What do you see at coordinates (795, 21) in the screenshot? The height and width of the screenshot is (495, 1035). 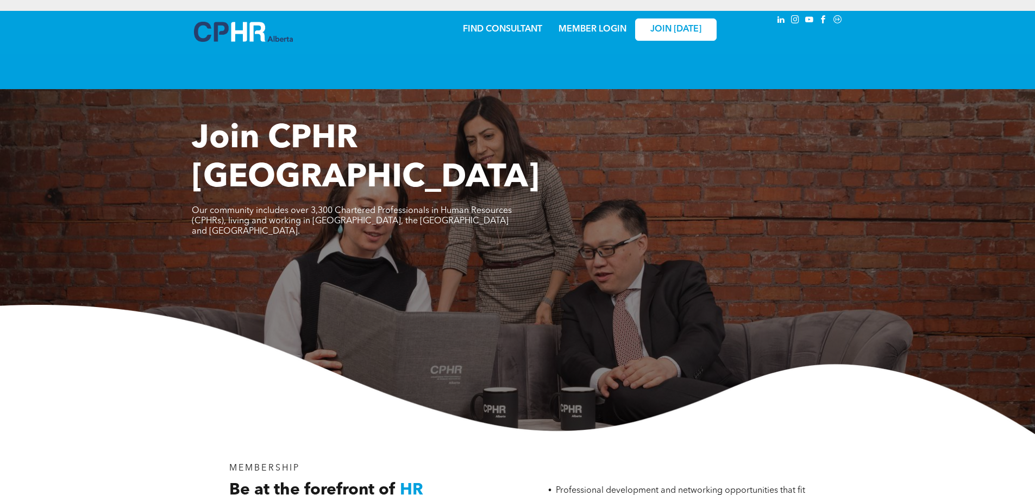 I see `a: instagram` at bounding box center [795, 21].